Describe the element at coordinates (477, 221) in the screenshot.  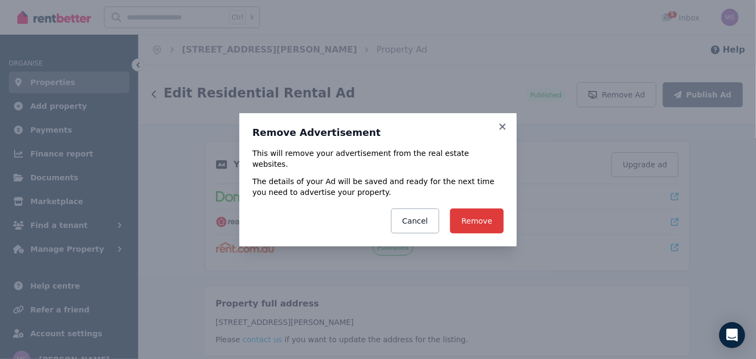
I see `button: Remove` at that location.